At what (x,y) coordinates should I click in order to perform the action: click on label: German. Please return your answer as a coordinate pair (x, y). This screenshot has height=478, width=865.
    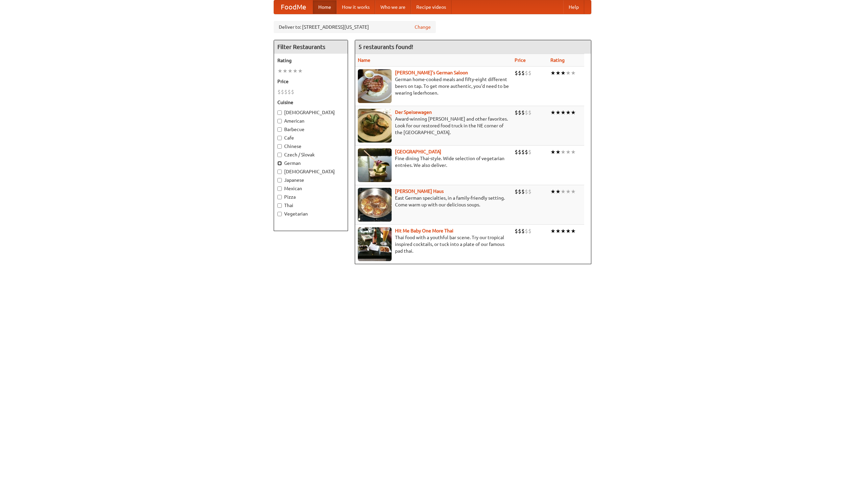
    Looking at the image, I should click on (311, 163).